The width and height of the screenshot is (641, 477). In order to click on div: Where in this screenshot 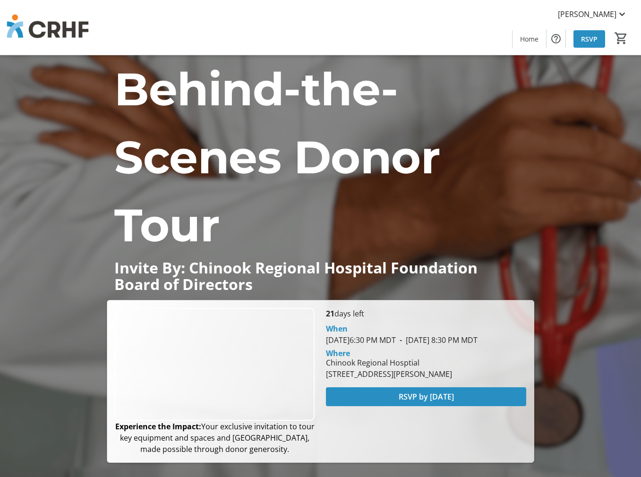, I will do `click(338, 353)`.